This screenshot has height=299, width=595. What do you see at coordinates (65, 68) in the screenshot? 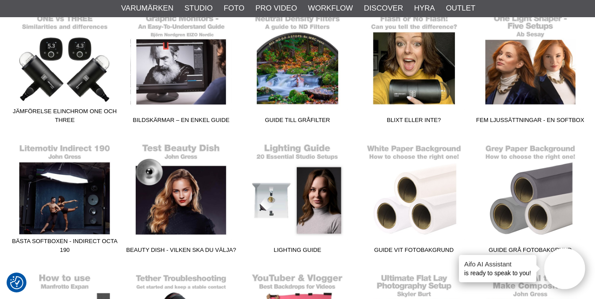
I see `a: Jämförelse Elinchrom ONE och THREE` at bounding box center [65, 68].